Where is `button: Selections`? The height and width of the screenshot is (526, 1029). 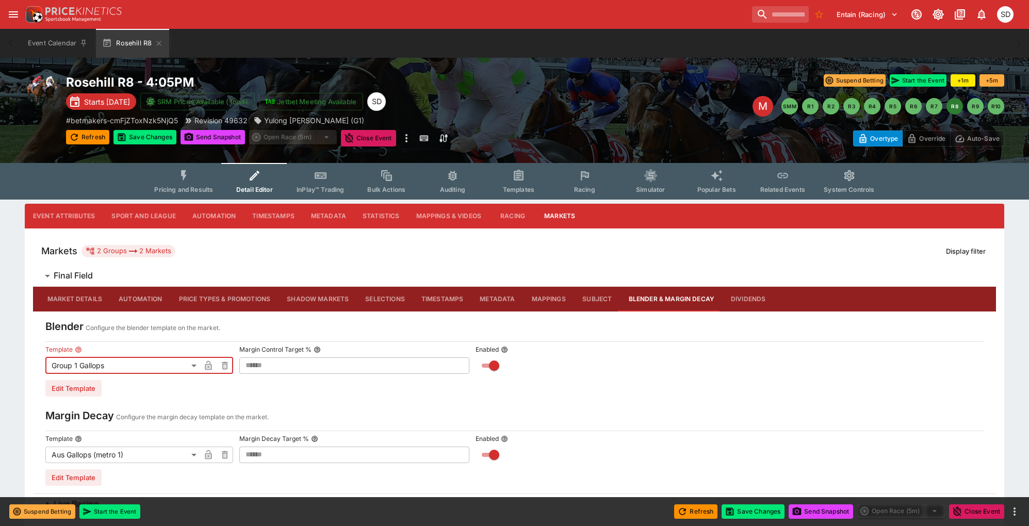
button: Selections is located at coordinates (385, 299).